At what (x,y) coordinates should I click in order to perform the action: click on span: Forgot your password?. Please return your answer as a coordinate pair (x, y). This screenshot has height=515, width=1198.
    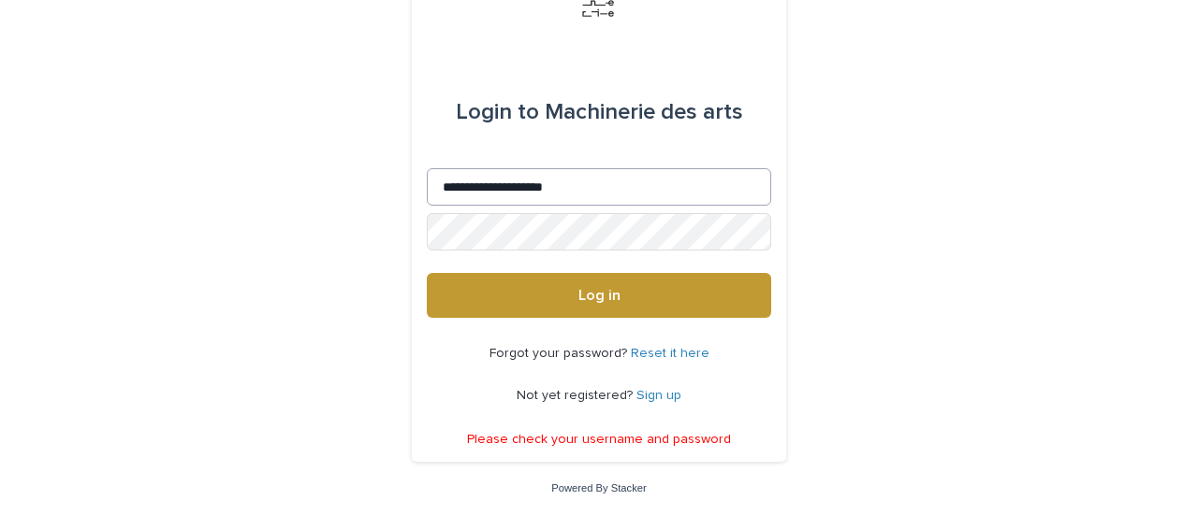
    Looking at the image, I should click on (559, 354).